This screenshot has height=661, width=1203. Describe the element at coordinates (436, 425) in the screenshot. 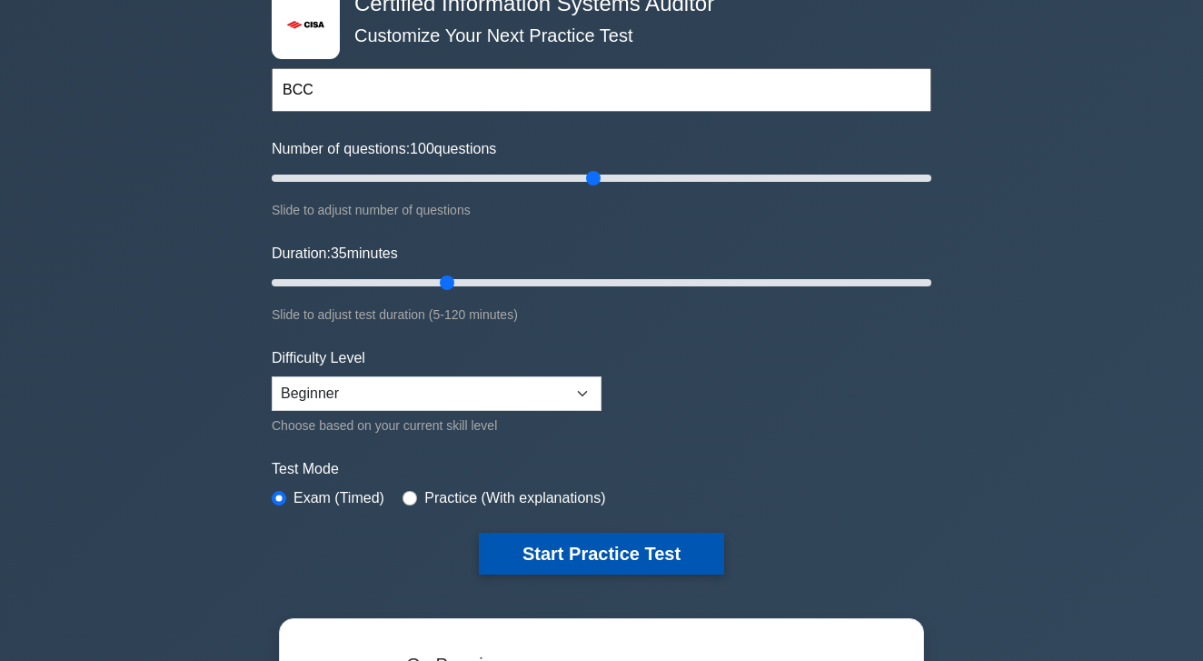

I see `div: Choose based on your current skill level` at that location.